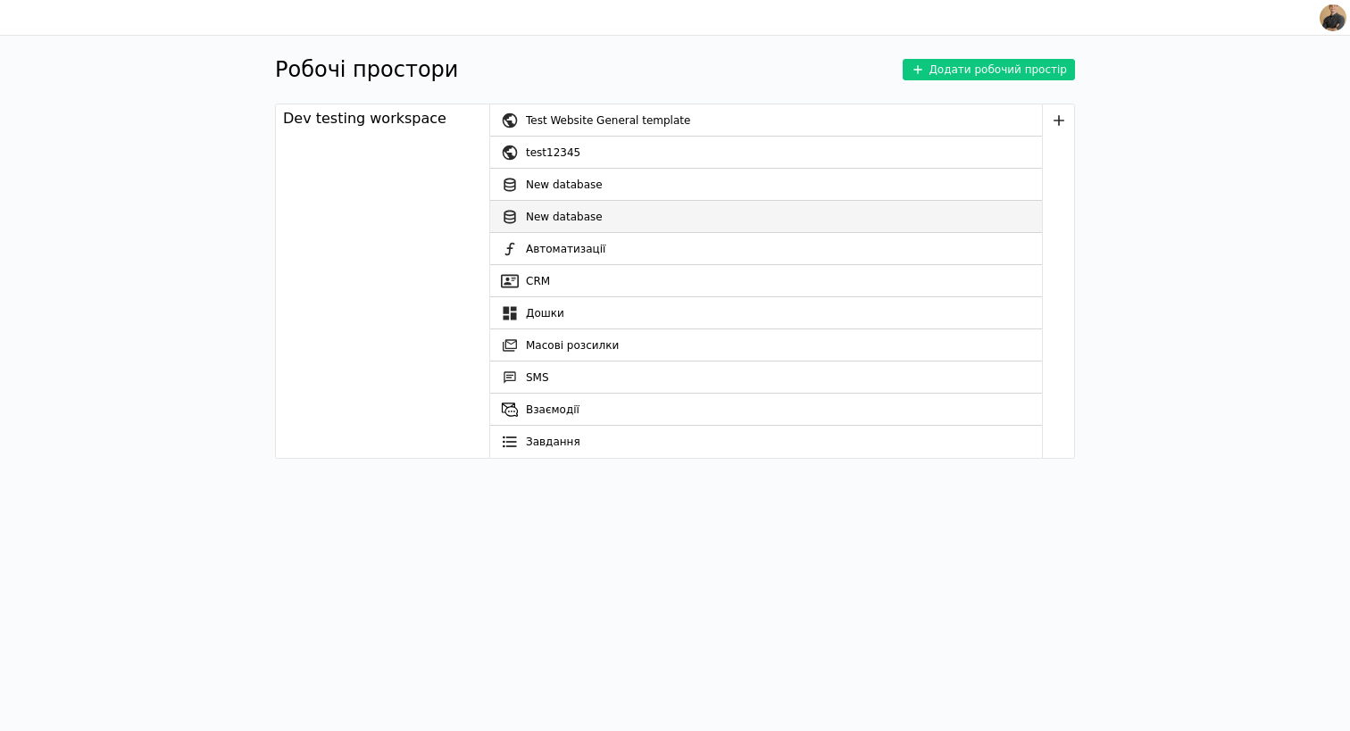 The height and width of the screenshot is (731, 1350). I want to click on a: Взаємодії, so click(766, 410).